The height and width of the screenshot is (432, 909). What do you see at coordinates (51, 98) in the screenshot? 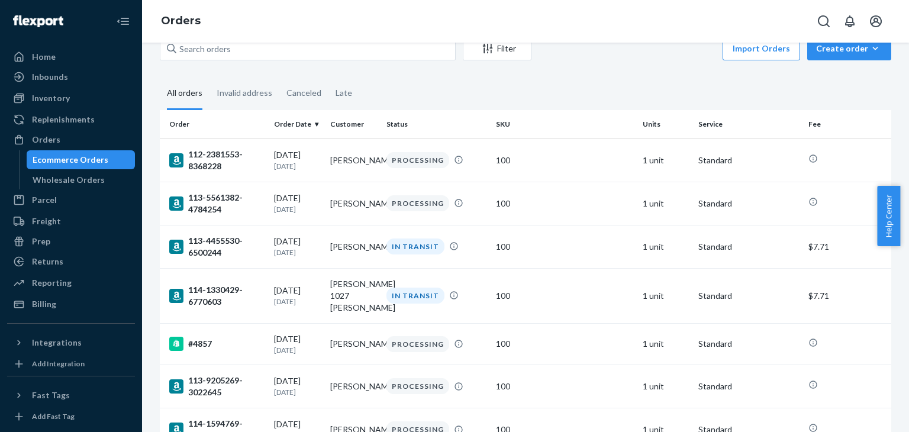
I see `div: Inventory` at bounding box center [51, 98].